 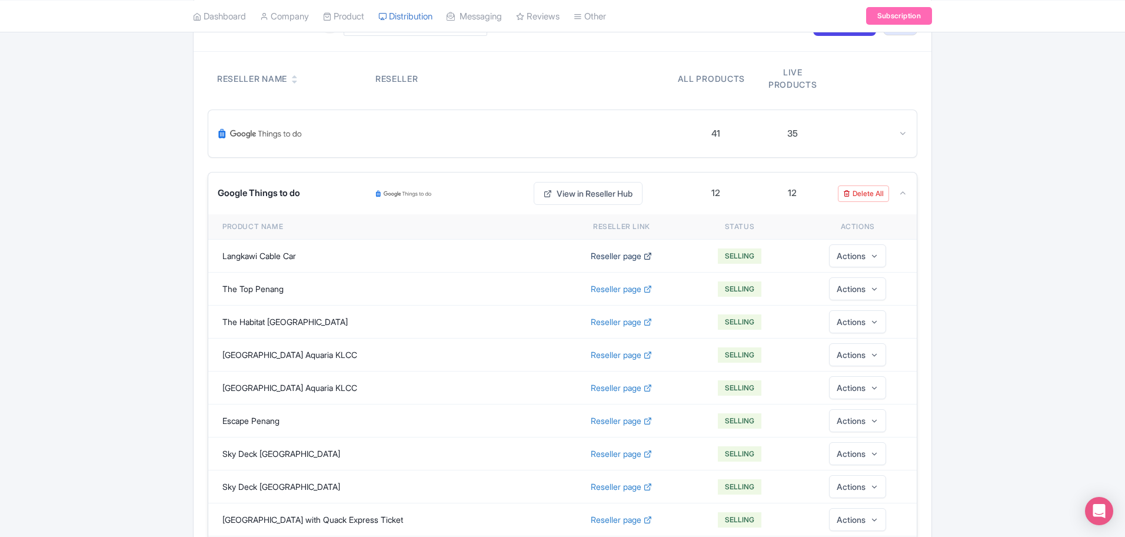 I want to click on td: The Top Penang, so click(x=385, y=289).